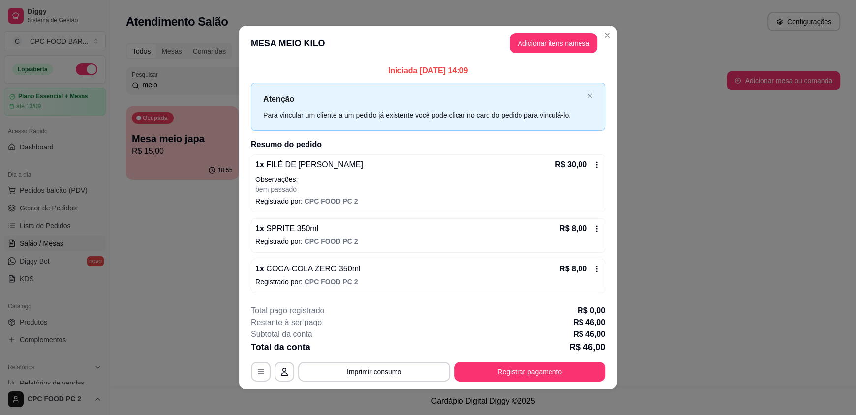 This screenshot has width=856, height=415. What do you see at coordinates (287, 311) in the screenshot?
I see `p: Total pago registrado` at bounding box center [287, 311].